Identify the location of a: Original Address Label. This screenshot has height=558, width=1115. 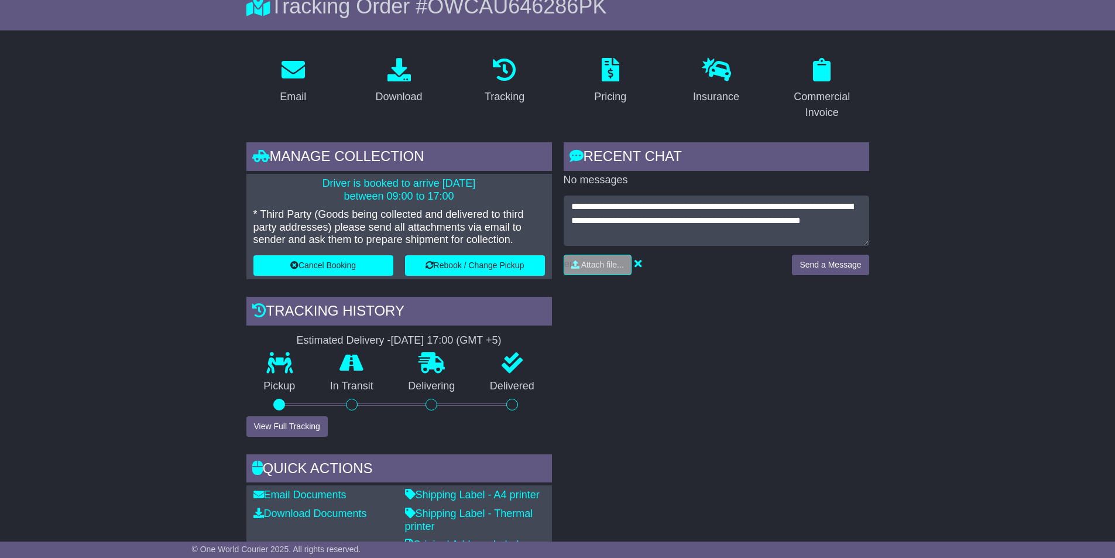
(462, 544).